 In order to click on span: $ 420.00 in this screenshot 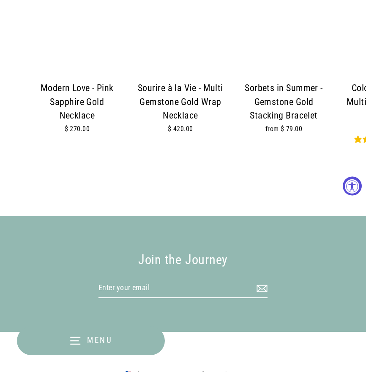, I will do `click(180, 129)`.